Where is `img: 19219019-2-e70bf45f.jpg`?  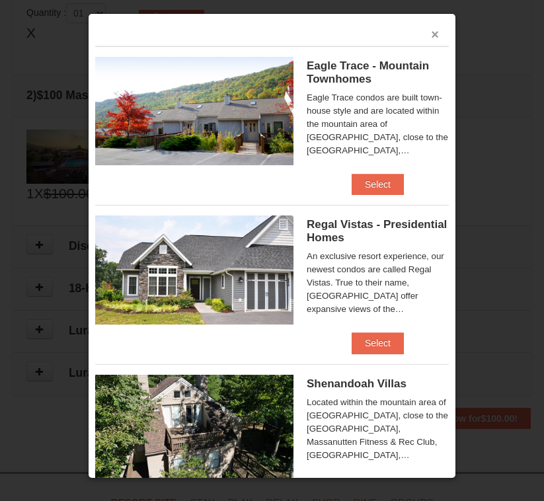
img: 19219019-2-e70bf45f.jpg is located at coordinates (194, 429).